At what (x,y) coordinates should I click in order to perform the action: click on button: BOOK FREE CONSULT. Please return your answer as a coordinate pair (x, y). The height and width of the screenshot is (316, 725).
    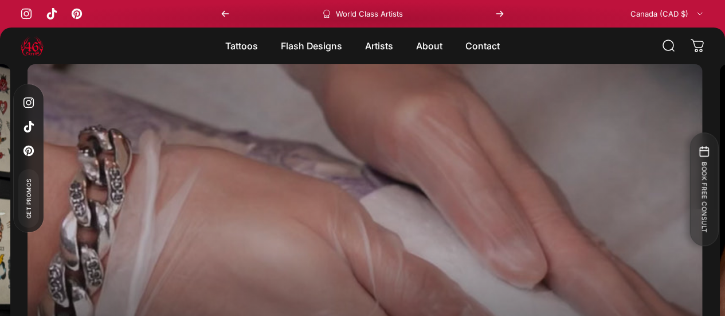
    Looking at the image, I should click on (704, 189).